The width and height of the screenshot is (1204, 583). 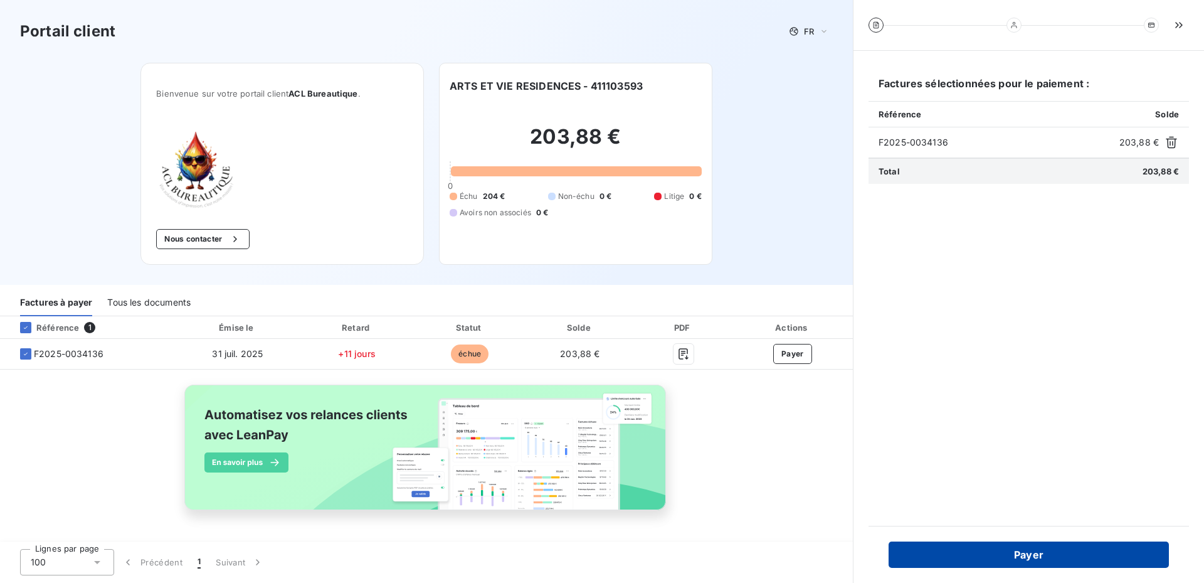 I want to click on span: ACL Bureautique, so click(x=323, y=93).